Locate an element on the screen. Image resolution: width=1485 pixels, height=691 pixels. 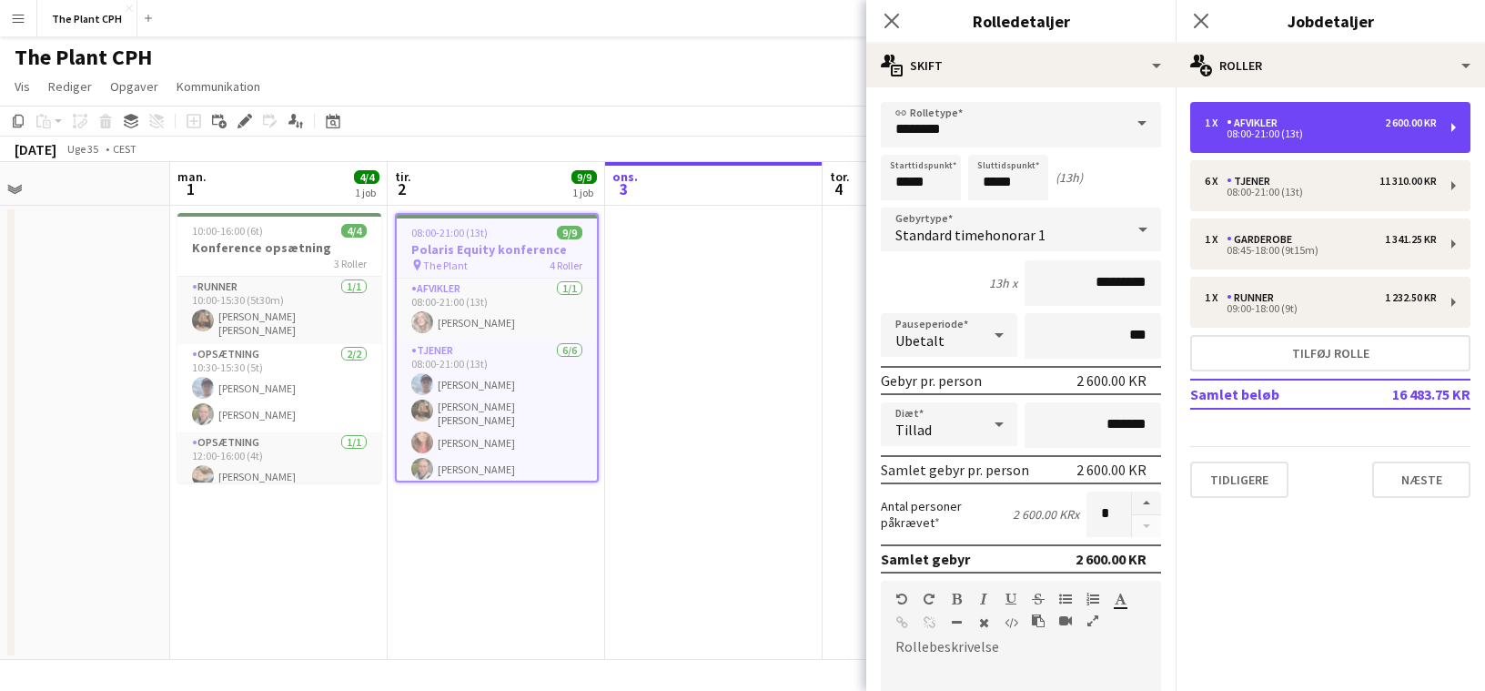
span: ons. is located at coordinates (625, 177).